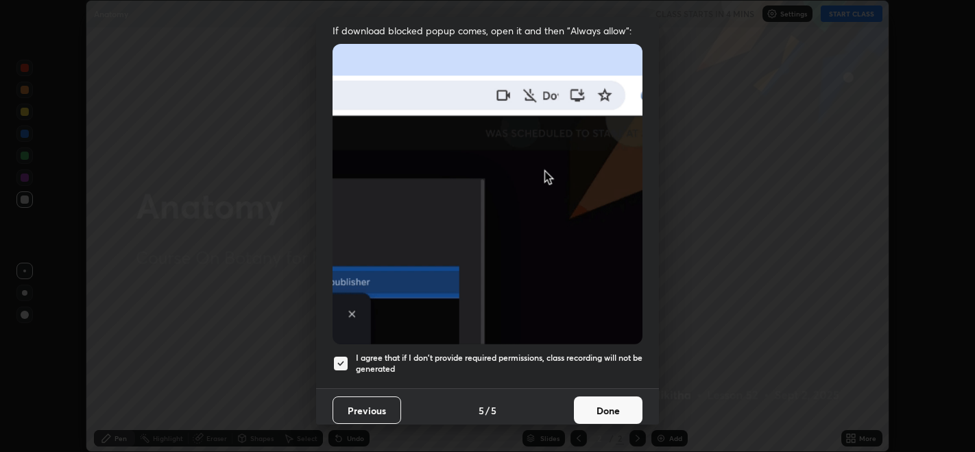 The width and height of the screenshot is (975, 452). I want to click on span: If download blocked popup comes, open it and then "Always allow":, so click(487, 30).